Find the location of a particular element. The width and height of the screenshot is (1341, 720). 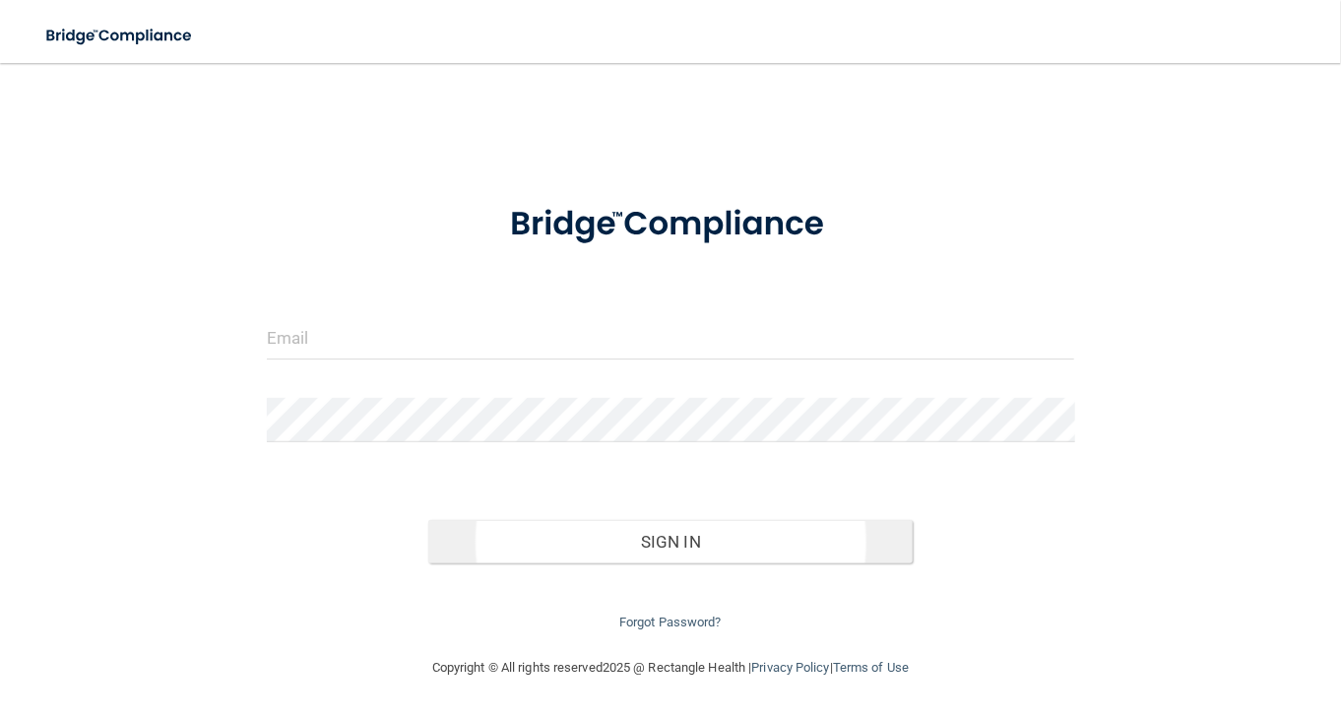

a: Forgot Password? is located at coordinates (670, 621).